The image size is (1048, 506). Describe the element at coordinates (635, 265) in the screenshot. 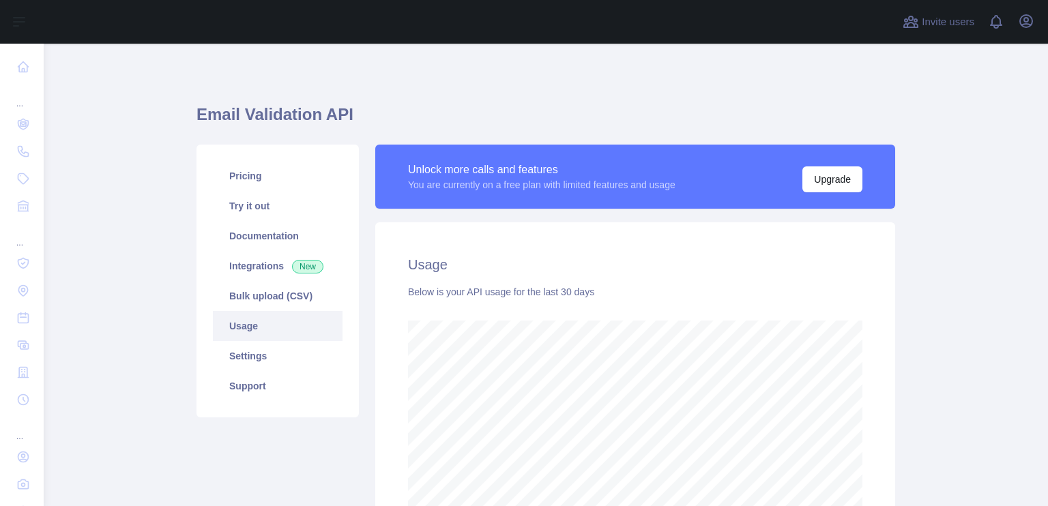

I see `h2: Usage` at that location.